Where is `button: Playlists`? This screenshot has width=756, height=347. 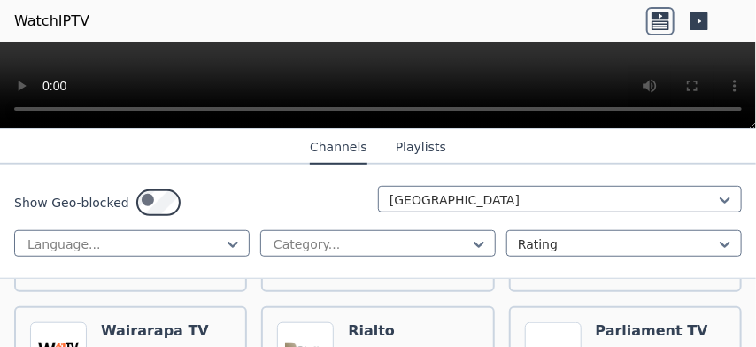
button: Playlists is located at coordinates (421, 148).